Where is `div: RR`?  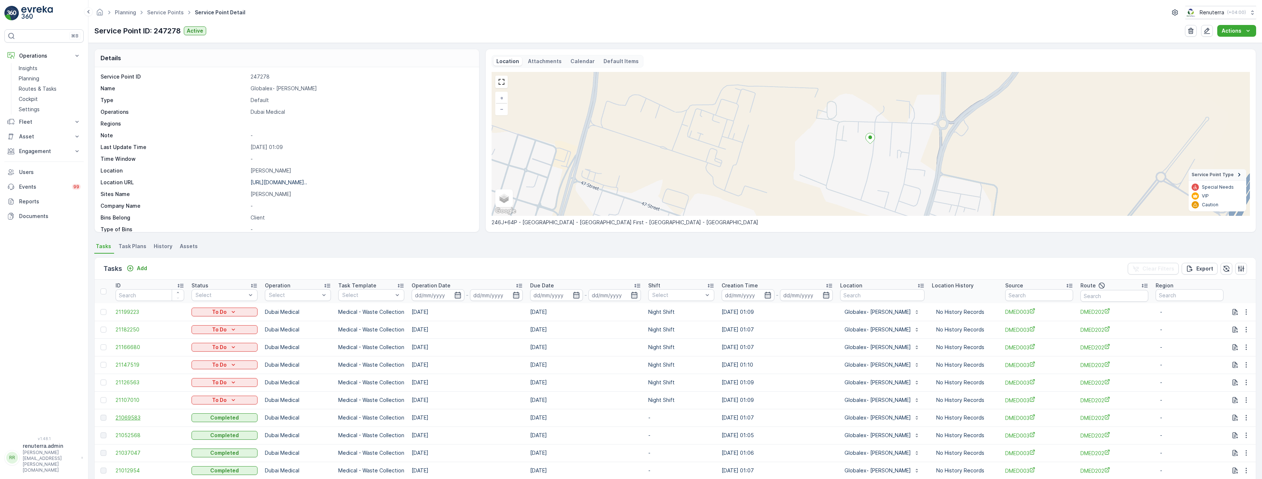
div: RR is located at coordinates (12, 458).